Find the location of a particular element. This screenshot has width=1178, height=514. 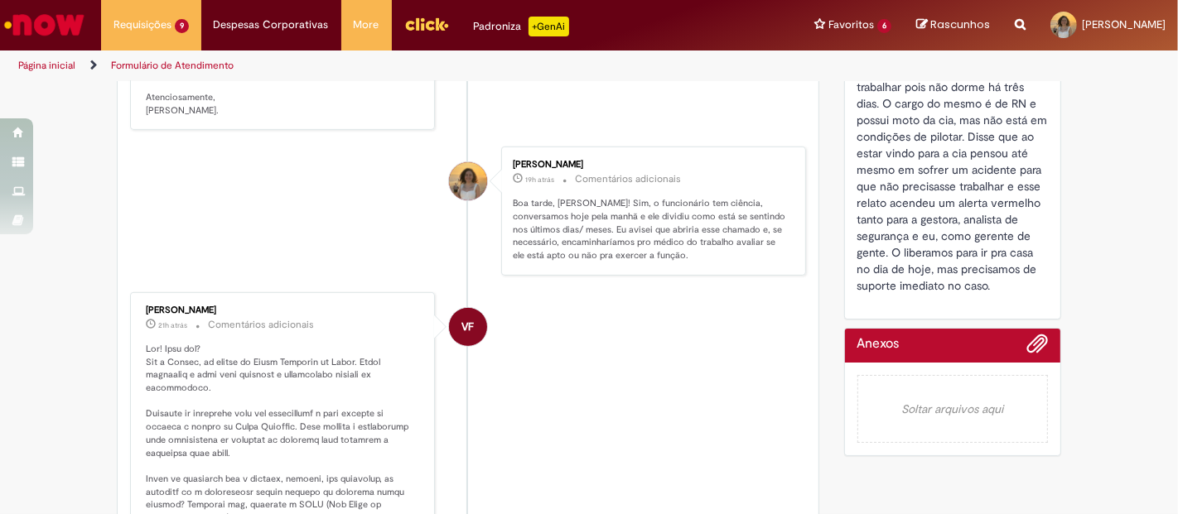

span: Requisições is located at coordinates (142, 25).